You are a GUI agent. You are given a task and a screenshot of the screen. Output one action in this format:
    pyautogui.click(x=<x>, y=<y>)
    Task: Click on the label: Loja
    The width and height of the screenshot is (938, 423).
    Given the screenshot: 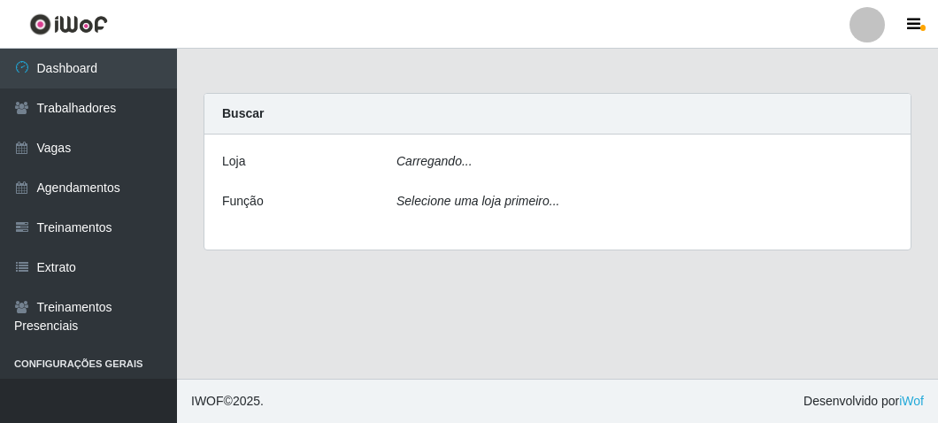 What is the action you would take?
    pyautogui.click(x=234, y=161)
    